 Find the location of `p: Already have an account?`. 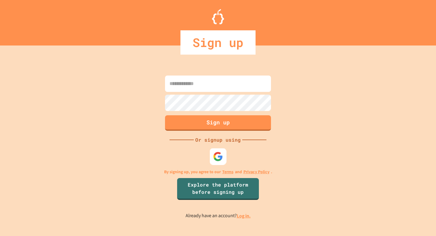

p: Already have an account? is located at coordinates (218, 215).